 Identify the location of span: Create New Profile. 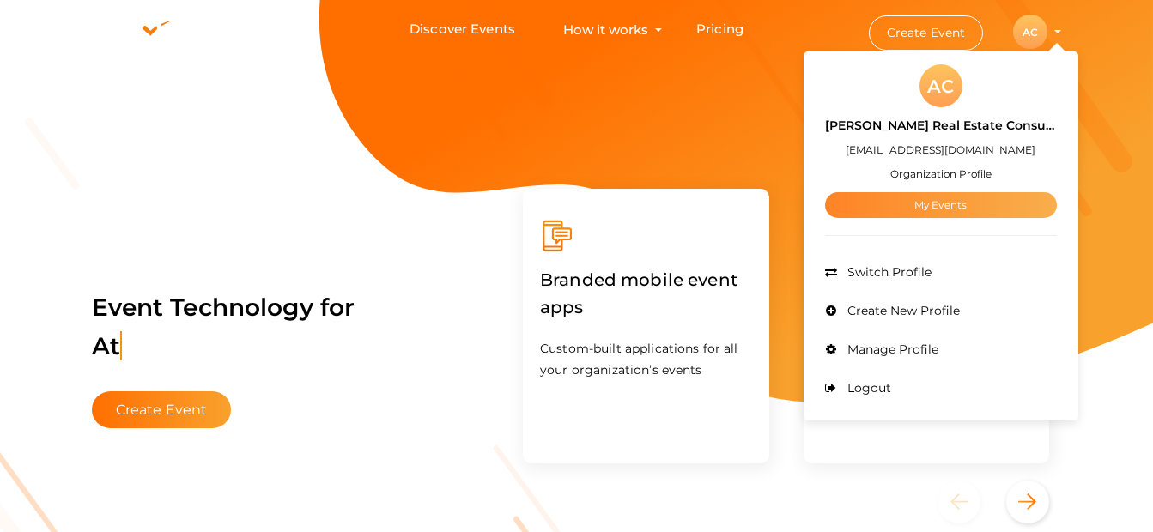
(902, 311).